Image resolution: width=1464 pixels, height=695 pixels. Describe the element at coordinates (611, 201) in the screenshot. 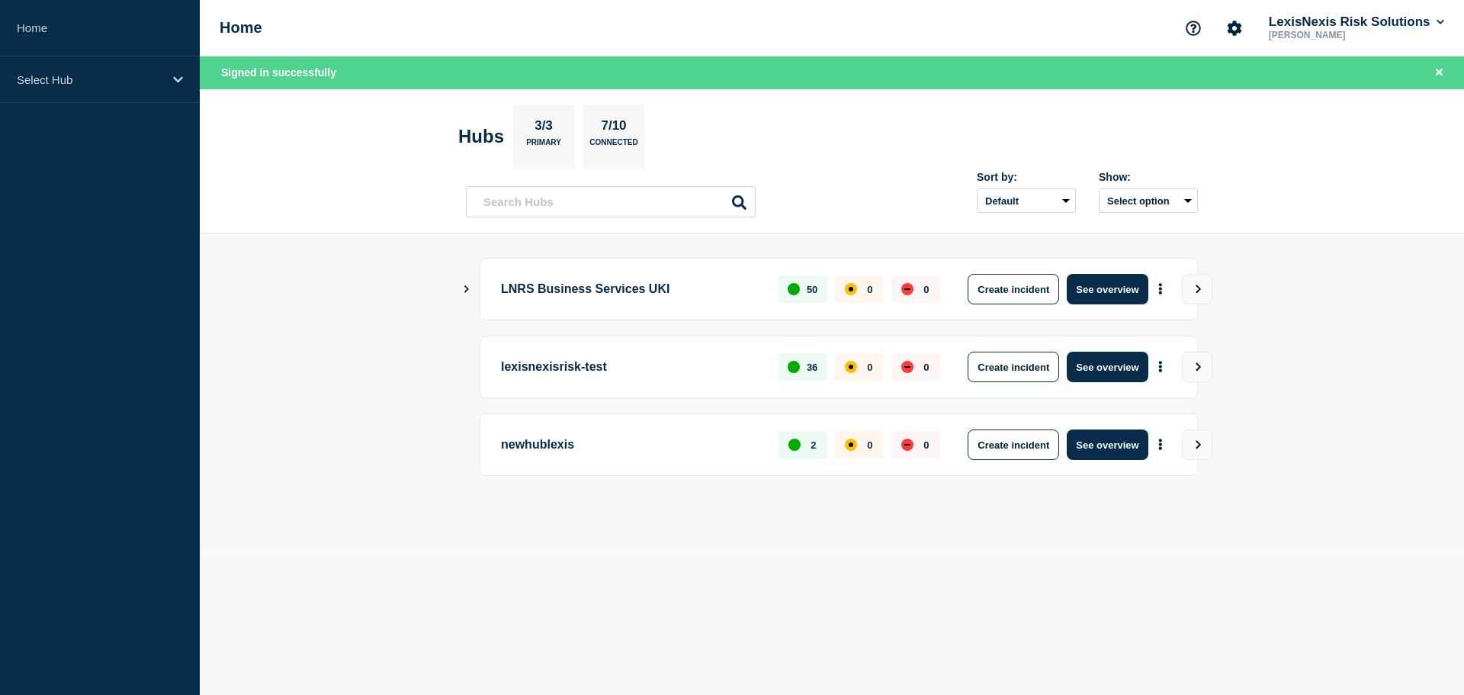

I see `input: Search Hubs` at that location.